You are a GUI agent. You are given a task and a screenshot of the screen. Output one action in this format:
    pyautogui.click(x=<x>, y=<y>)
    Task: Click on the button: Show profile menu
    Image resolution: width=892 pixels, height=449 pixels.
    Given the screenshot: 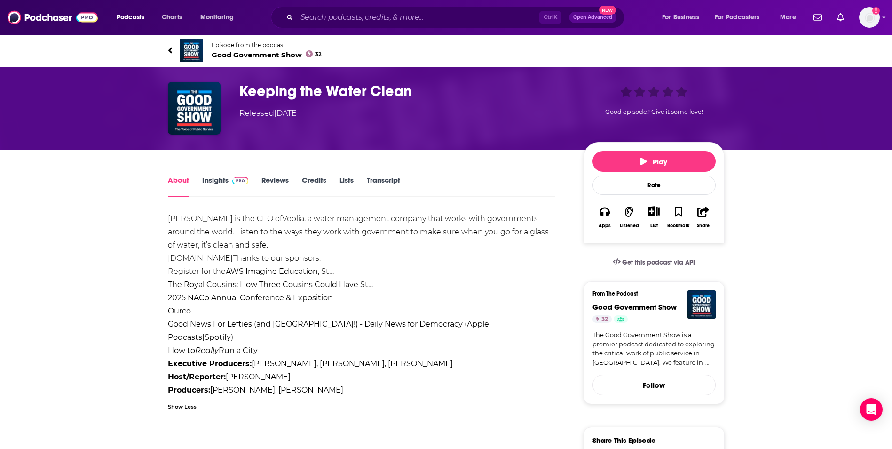 What is the action you would take?
    pyautogui.click(x=870, y=17)
    